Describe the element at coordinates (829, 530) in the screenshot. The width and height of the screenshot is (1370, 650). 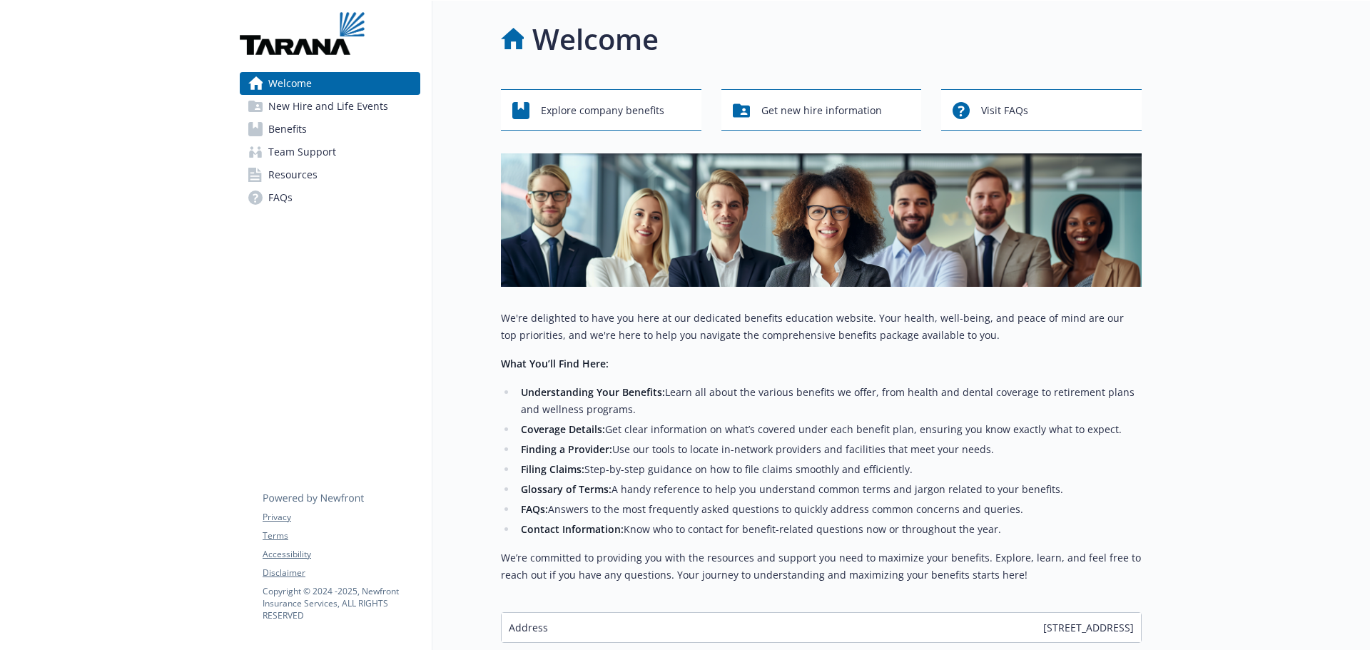
I see `li: Know who to contact for benefit-related questions now or throughout the year.` at that location.